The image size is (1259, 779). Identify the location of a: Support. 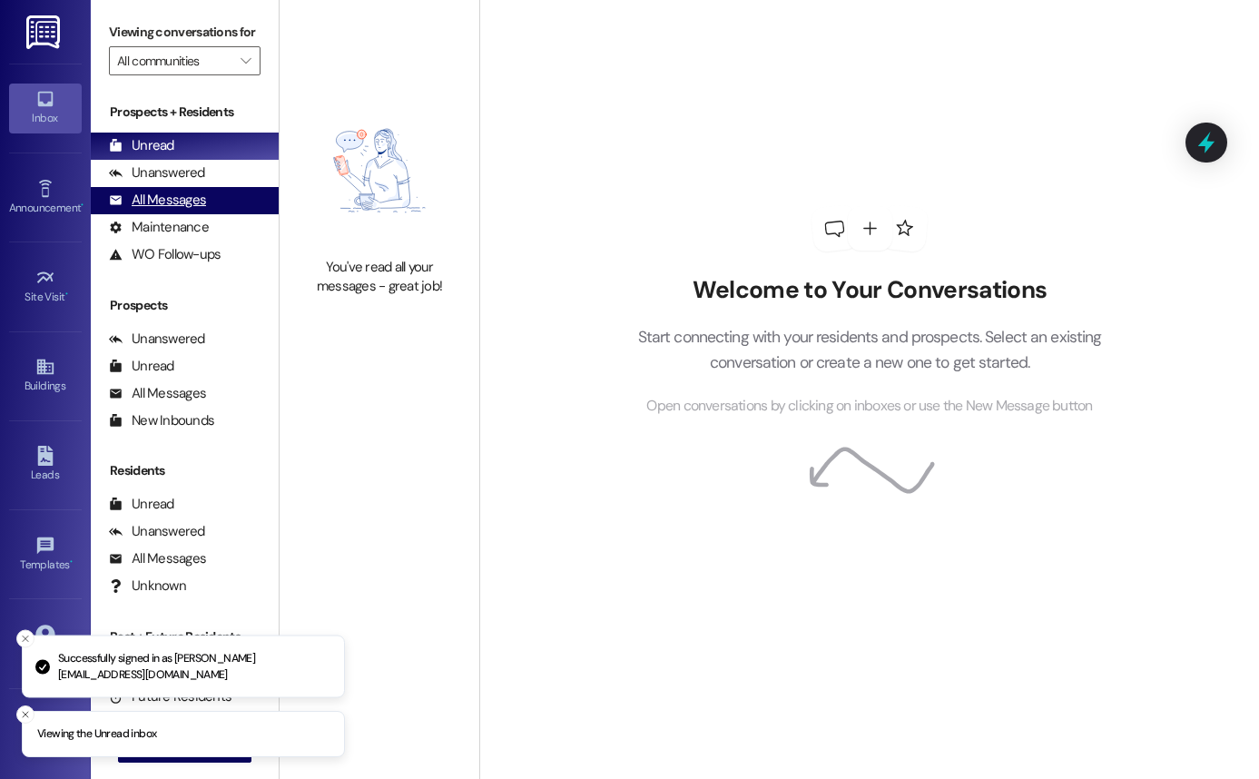
(45, 732).